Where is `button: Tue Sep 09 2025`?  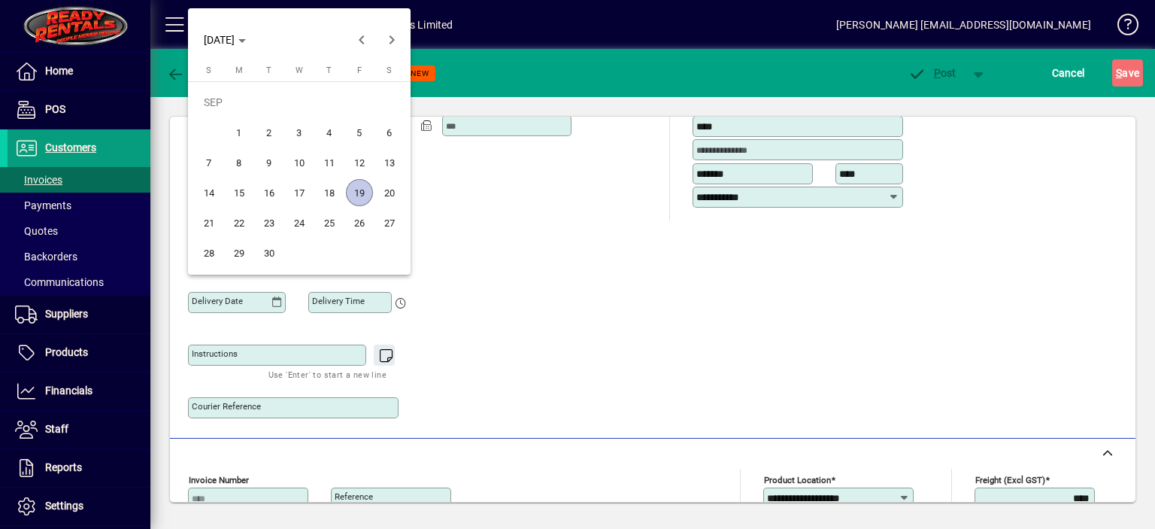 button: Tue Sep 09 2025 is located at coordinates (269, 162).